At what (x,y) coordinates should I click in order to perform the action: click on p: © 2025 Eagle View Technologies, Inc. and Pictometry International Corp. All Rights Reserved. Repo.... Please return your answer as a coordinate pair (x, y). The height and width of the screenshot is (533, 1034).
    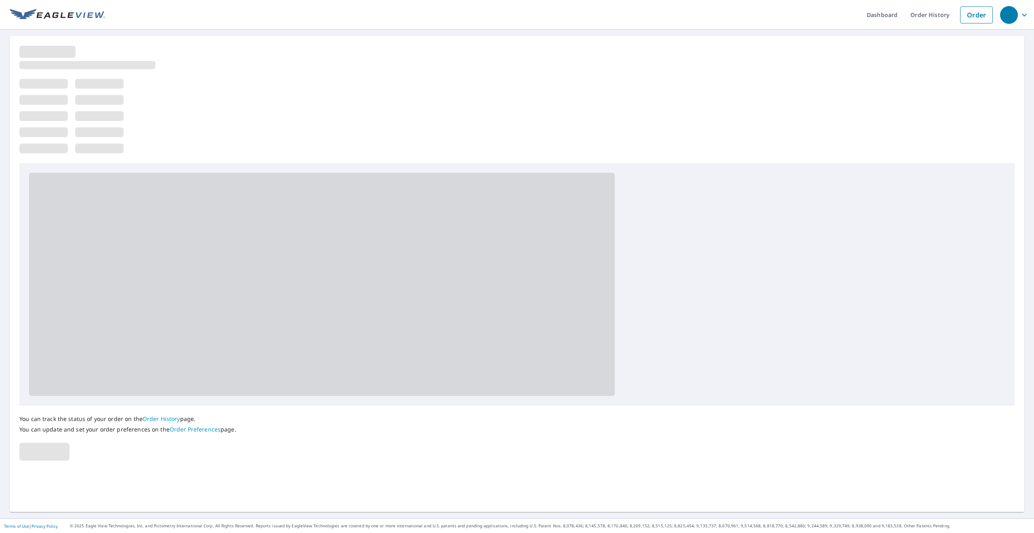
    Looking at the image, I should click on (550, 525).